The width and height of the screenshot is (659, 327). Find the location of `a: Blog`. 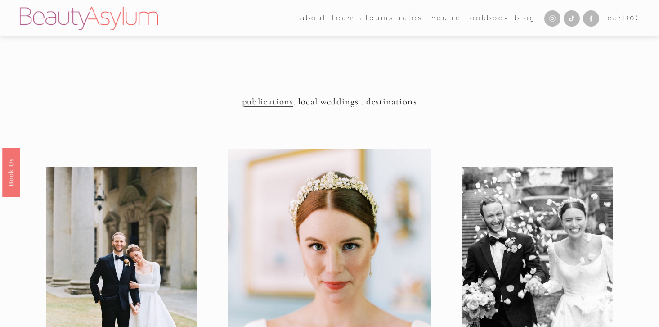

a: Blog is located at coordinates (525, 18).